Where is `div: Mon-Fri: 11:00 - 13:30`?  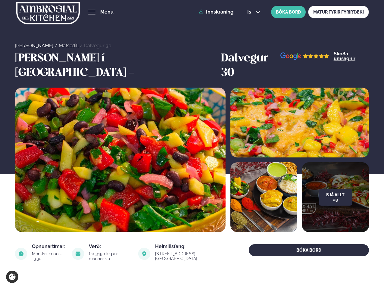
div: Mon-Fri: 11:00 - 13:30 is located at coordinates (49, 257).